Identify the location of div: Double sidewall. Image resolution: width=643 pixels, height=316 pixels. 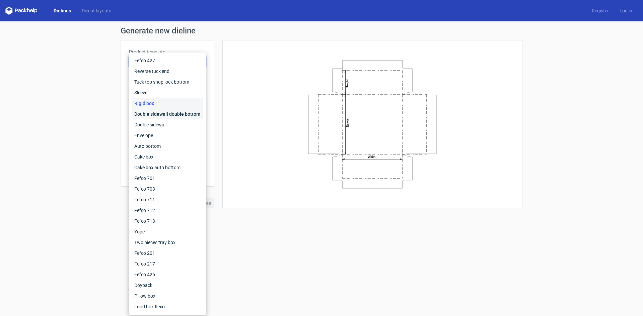
(167, 125).